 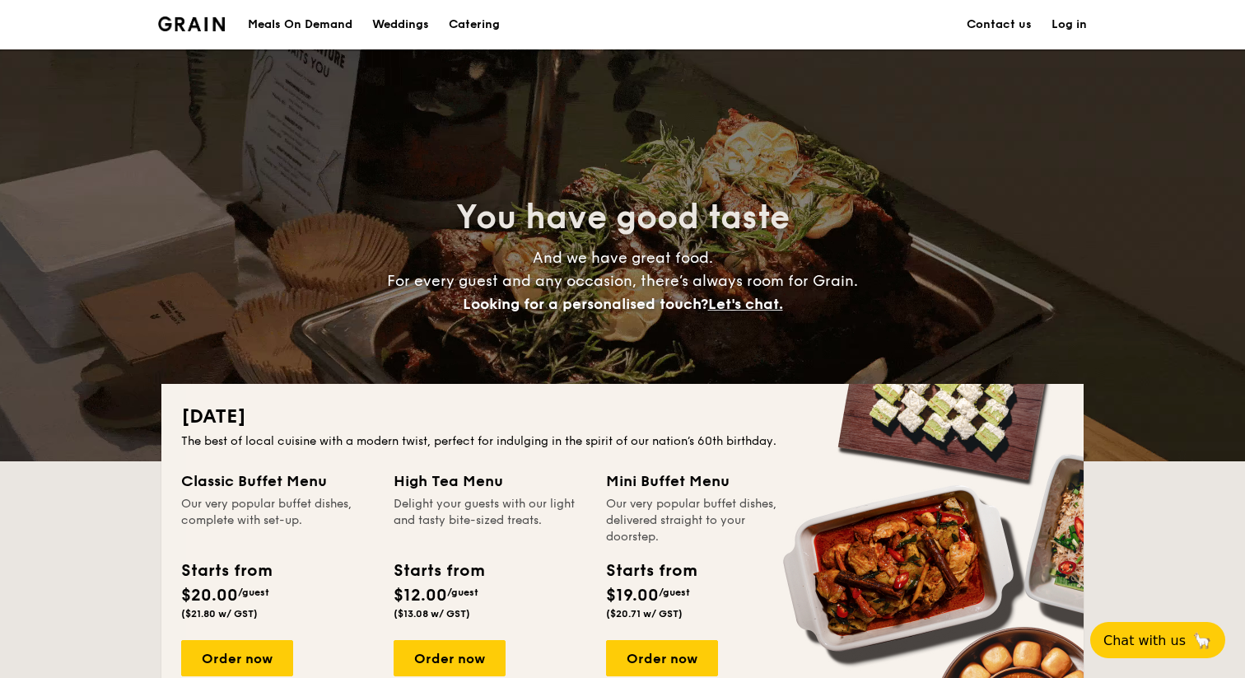 What do you see at coordinates (191, 24) in the screenshot?
I see `a: Logotype` at bounding box center [191, 24].